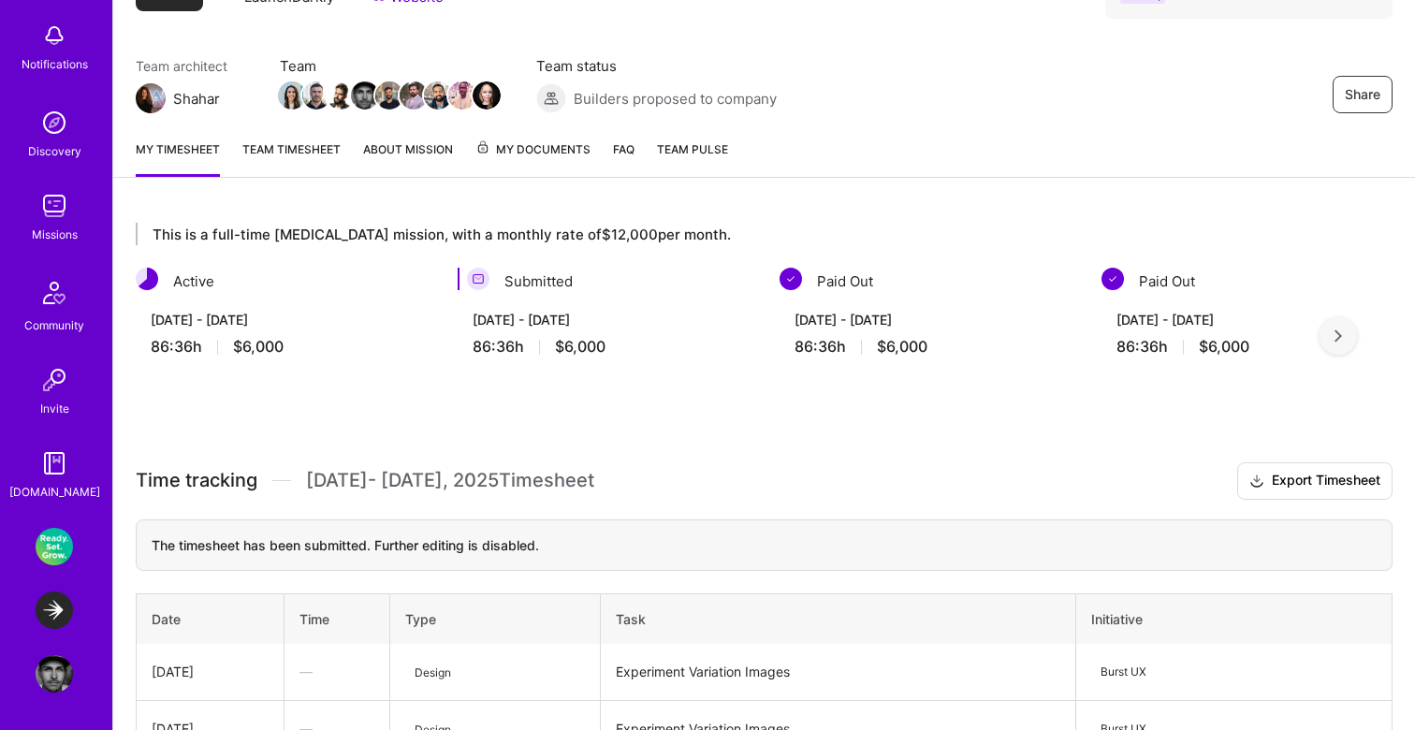 This screenshot has height=730, width=1415. What do you see at coordinates (54, 380) in the screenshot?
I see `img: Invite` at bounding box center [54, 380].